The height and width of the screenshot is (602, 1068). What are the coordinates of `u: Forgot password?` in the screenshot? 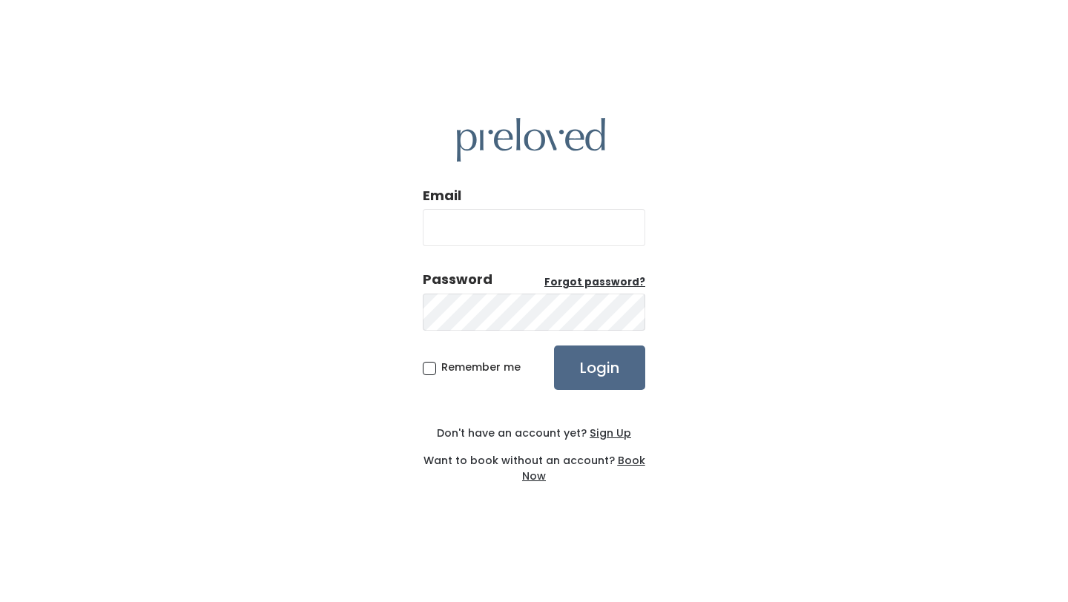 It's located at (595, 282).